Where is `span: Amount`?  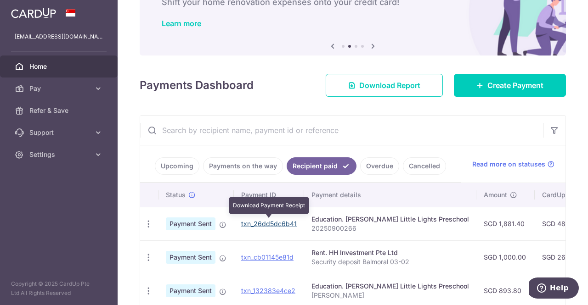 span: Amount is located at coordinates (495, 195).